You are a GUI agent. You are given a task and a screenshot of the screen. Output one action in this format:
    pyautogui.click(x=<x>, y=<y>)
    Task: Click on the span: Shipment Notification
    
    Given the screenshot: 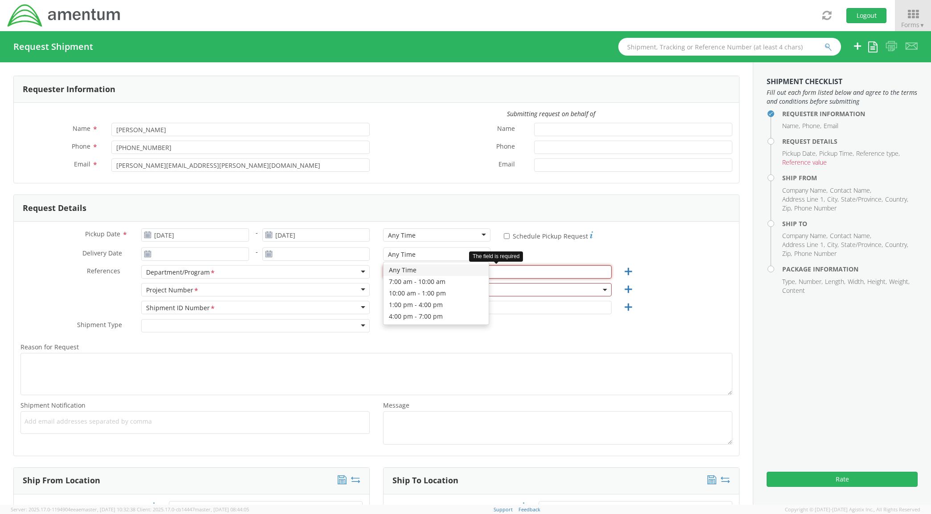 What is the action you would take?
    pyautogui.click(x=53, y=405)
    